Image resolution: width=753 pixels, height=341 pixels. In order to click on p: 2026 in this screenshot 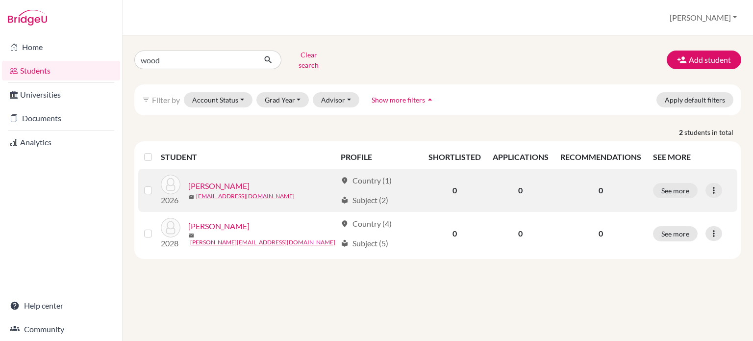, I will do `click(171, 200)`.